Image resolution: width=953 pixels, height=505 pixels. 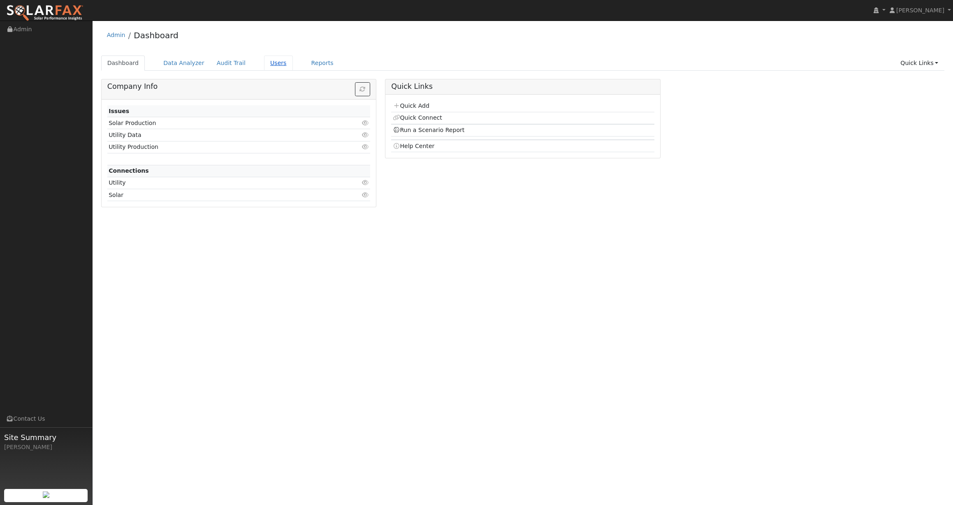 What do you see at coordinates (129, 171) in the screenshot?
I see `strong: Connections` at bounding box center [129, 171].